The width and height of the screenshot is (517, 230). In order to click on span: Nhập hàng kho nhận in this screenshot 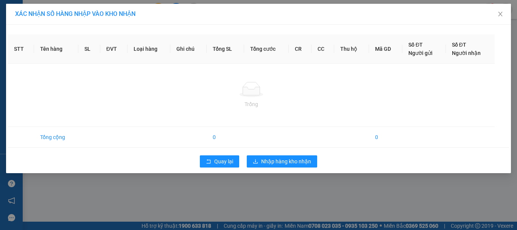, I will do `click(286, 161)`.